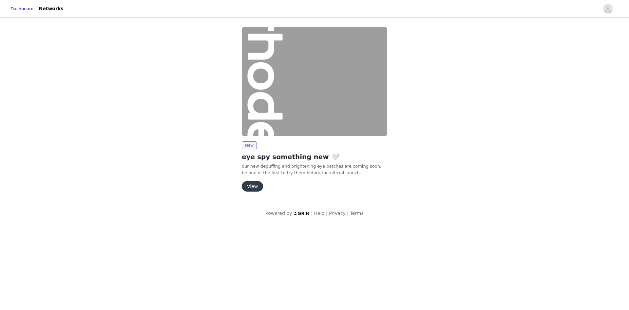  I want to click on img: rhode skin, so click(314, 81).